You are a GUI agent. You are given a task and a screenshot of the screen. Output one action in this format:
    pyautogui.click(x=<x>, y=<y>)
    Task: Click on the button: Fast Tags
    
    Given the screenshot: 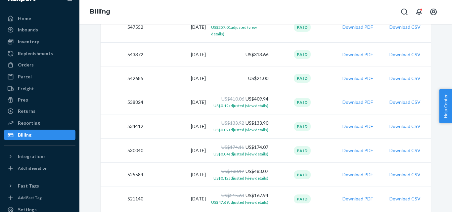 What is the action you would take?
    pyautogui.click(x=40, y=186)
    